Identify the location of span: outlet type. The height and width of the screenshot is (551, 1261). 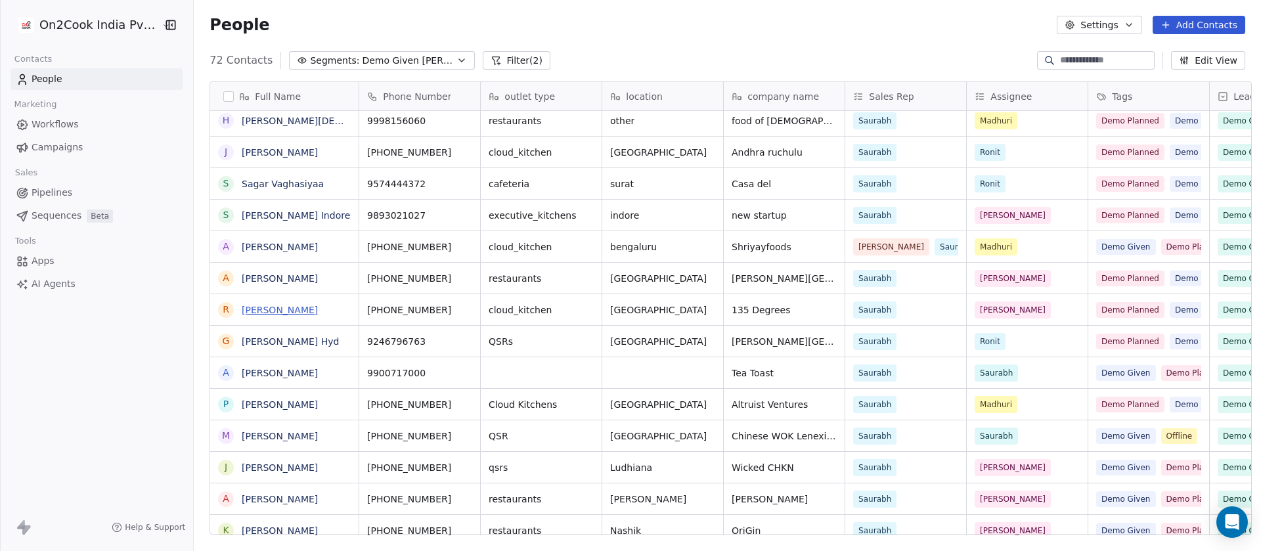
(529, 97).